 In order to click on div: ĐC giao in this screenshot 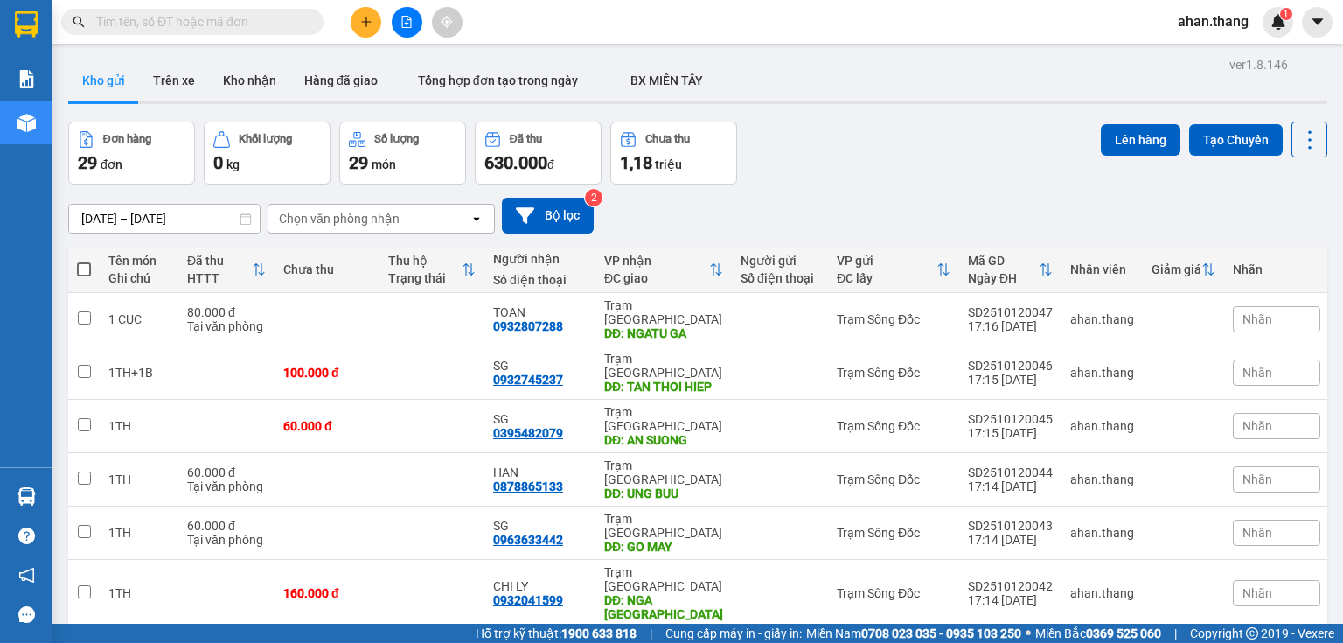, I will do `click(657, 278)`.